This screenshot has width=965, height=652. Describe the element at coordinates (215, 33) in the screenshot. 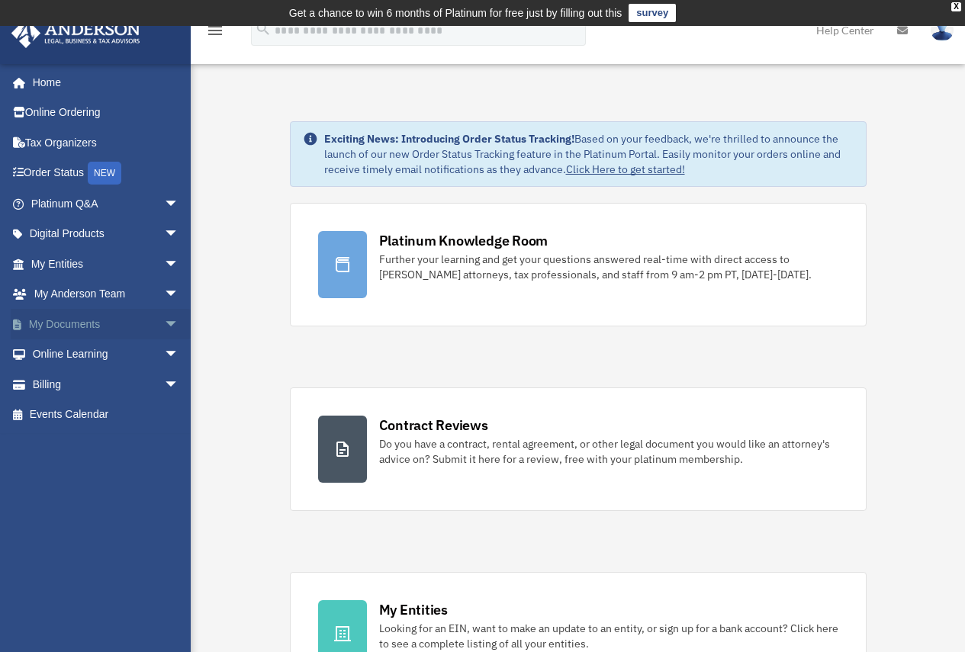

I see `a: menu` at that location.